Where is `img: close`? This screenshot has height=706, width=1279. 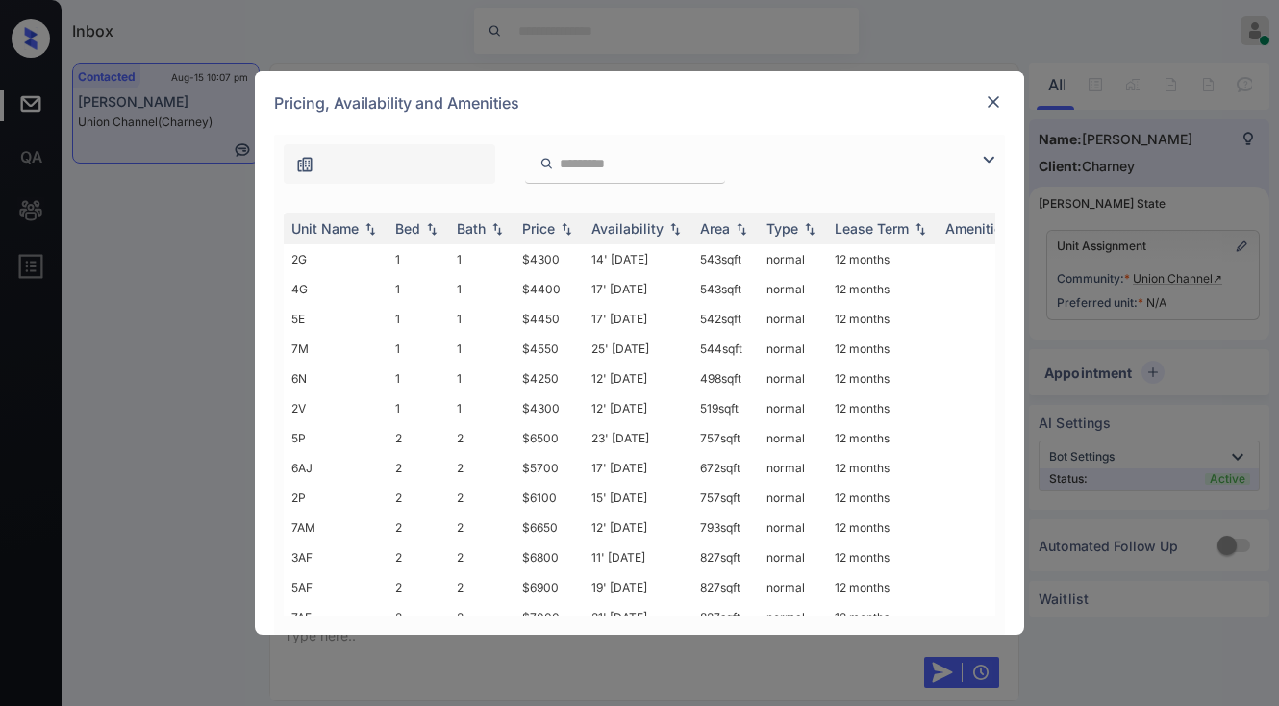
img: close is located at coordinates (994, 102).